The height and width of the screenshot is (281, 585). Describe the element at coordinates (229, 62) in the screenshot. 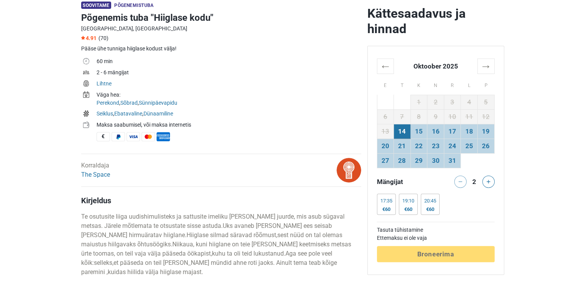

I see `td: 60 min` at that location.